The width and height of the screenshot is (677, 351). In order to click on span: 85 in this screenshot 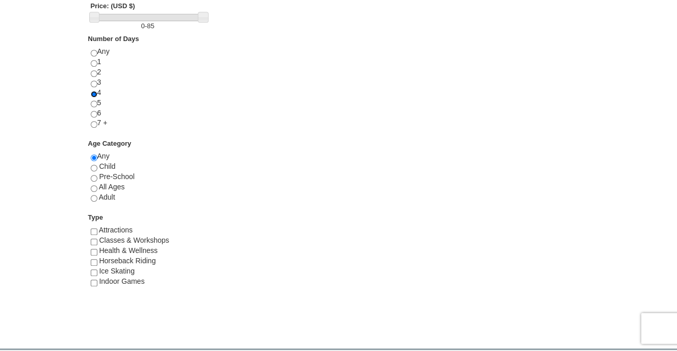, I will do `click(151, 26)`.